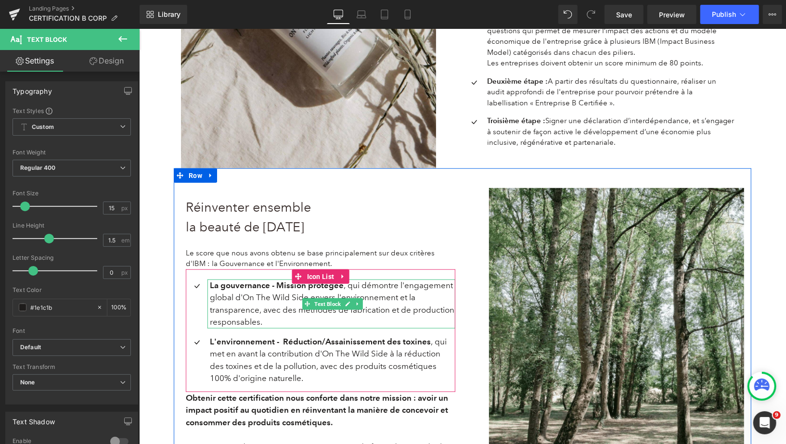  What do you see at coordinates (377, 91) in the screenshot?
I see `strong: Troisième étape :` at bounding box center [377, 91].